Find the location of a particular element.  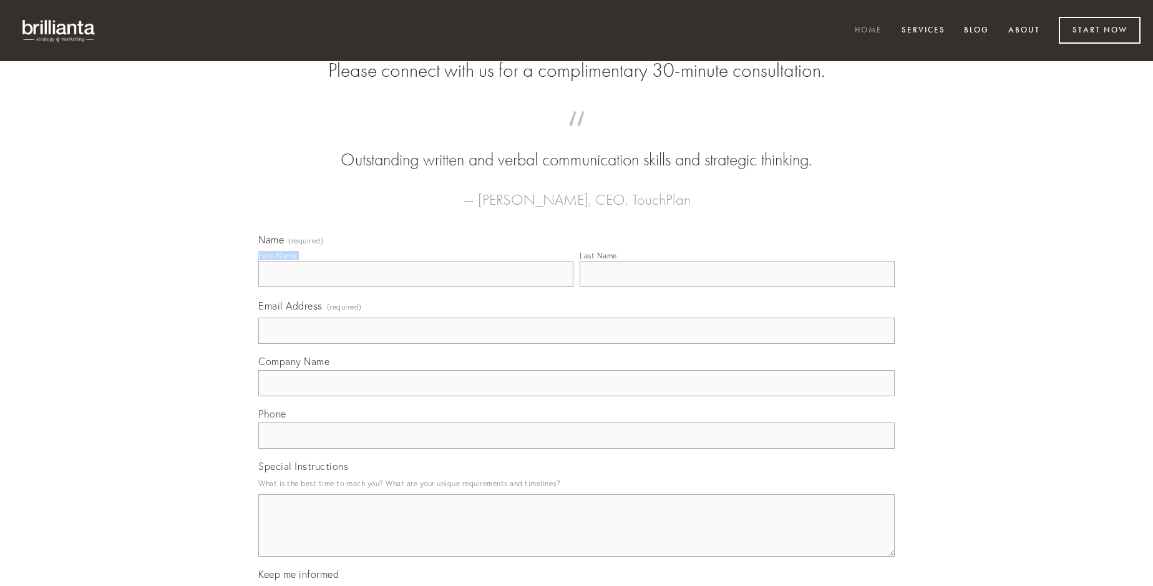

span: Phone is located at coordinates (272, 414).